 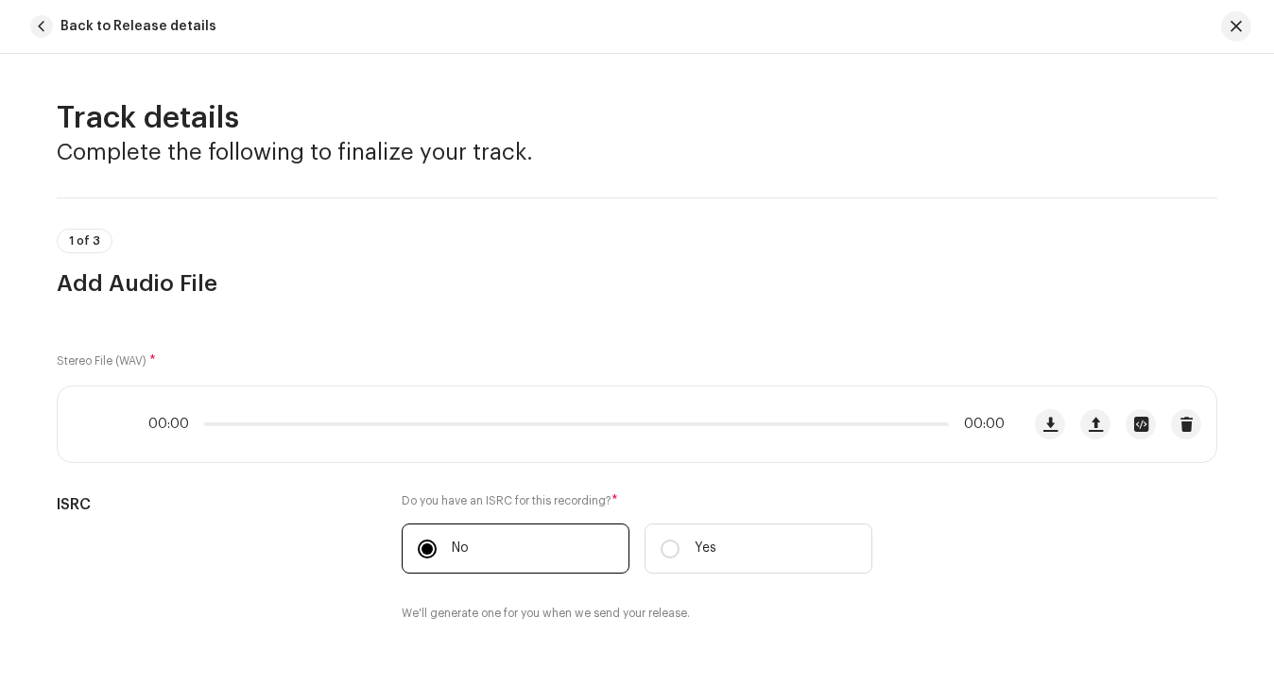 What do you see at coordinates (214, 505) in the screenshot?
I see `h5: ISRC` at bounding box center [214, 505].